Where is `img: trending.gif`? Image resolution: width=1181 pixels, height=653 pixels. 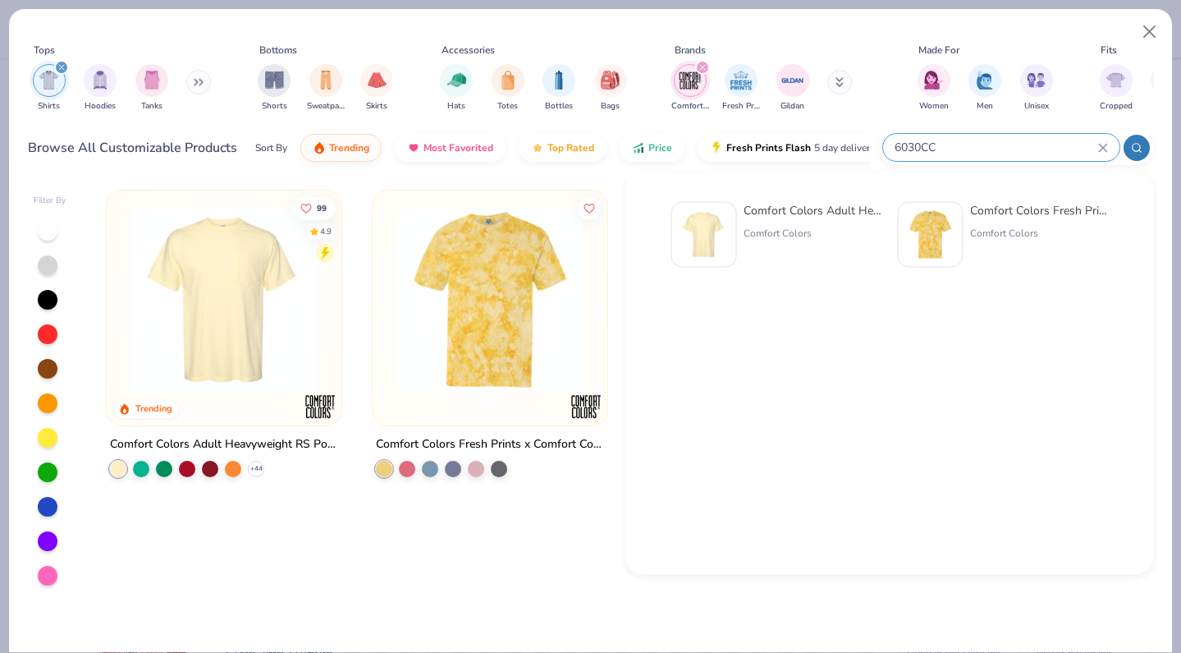
img: trending.gif is located at coordinates (319, 148).